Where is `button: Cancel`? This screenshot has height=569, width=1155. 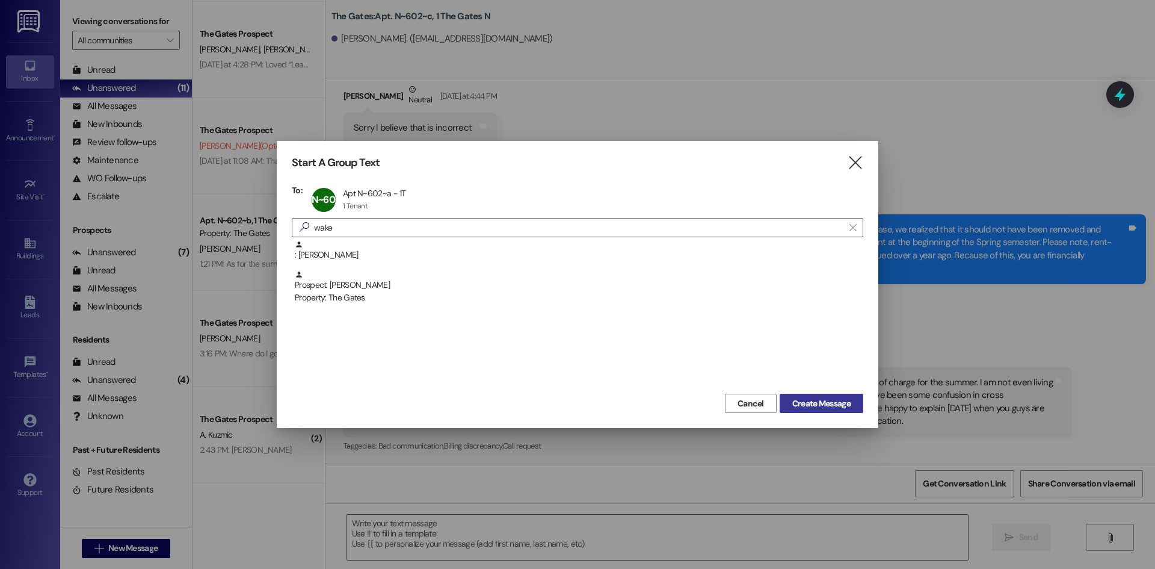
button: Cancel is located at coordinates (751, 403).